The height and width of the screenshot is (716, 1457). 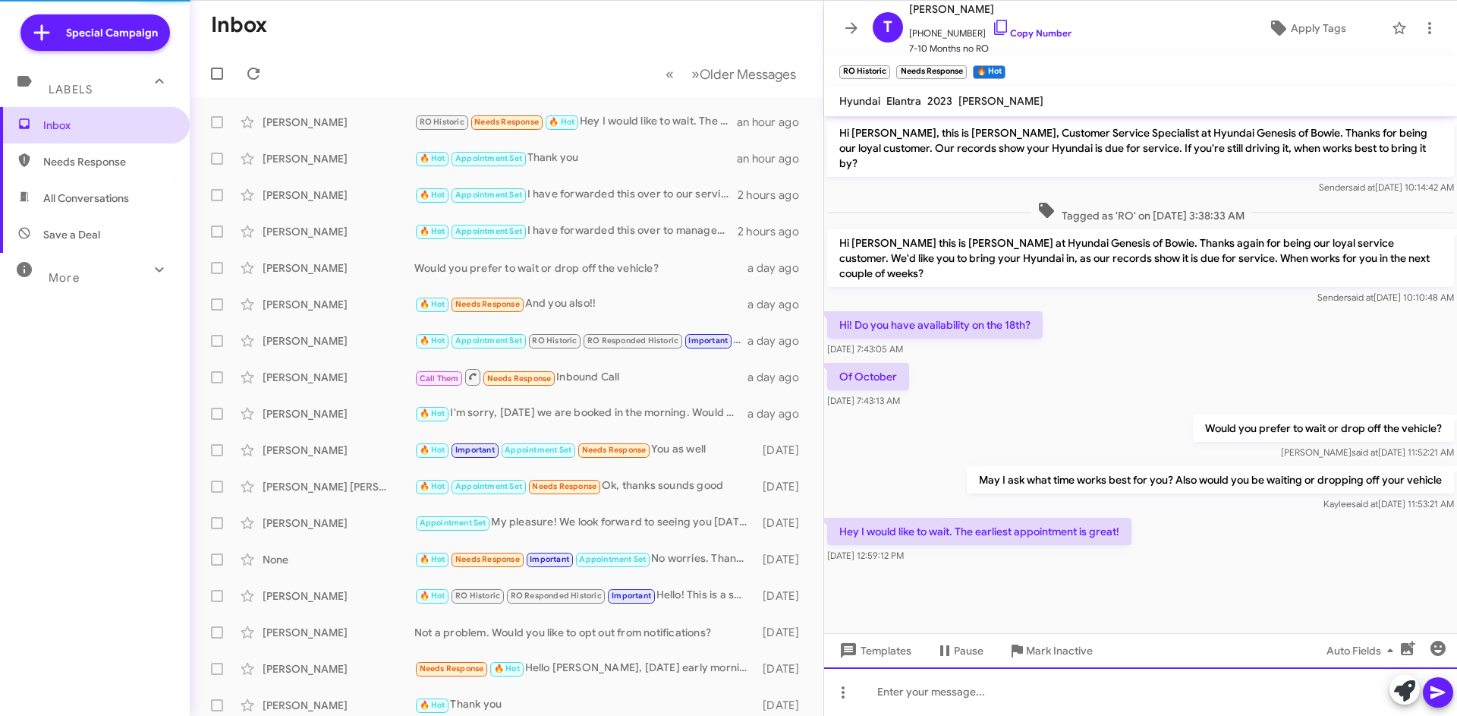 What do you see at coordinates (989, 72) in the screenshot?
I see `small: 🔥 Hot` at bounding box center [989, 72].